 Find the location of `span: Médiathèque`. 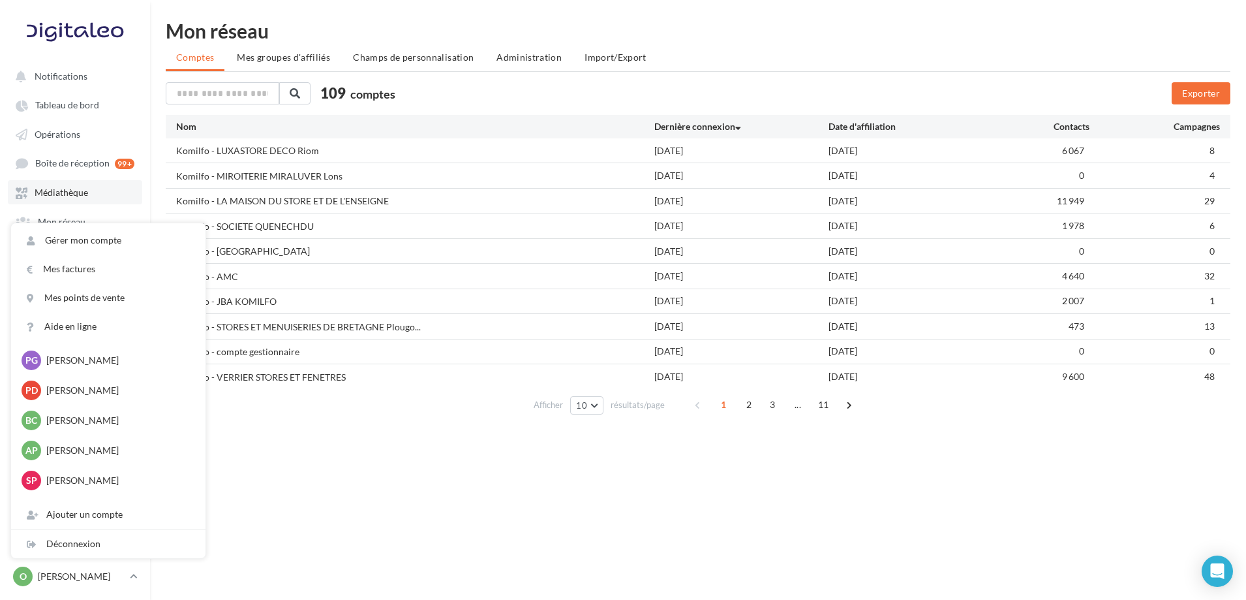

span: Médiathèque is located at coordinates (61, 192).